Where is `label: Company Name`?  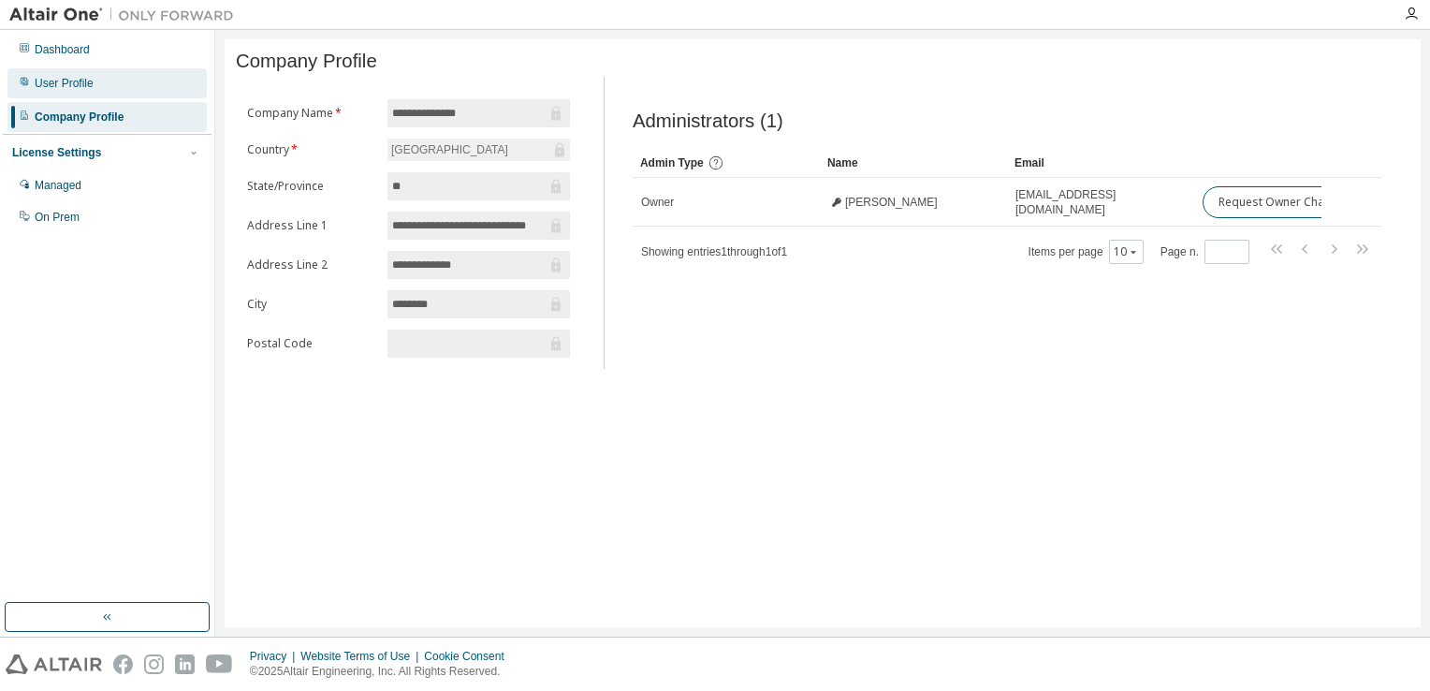 label: Company Name is located at coordinates (312, 113).